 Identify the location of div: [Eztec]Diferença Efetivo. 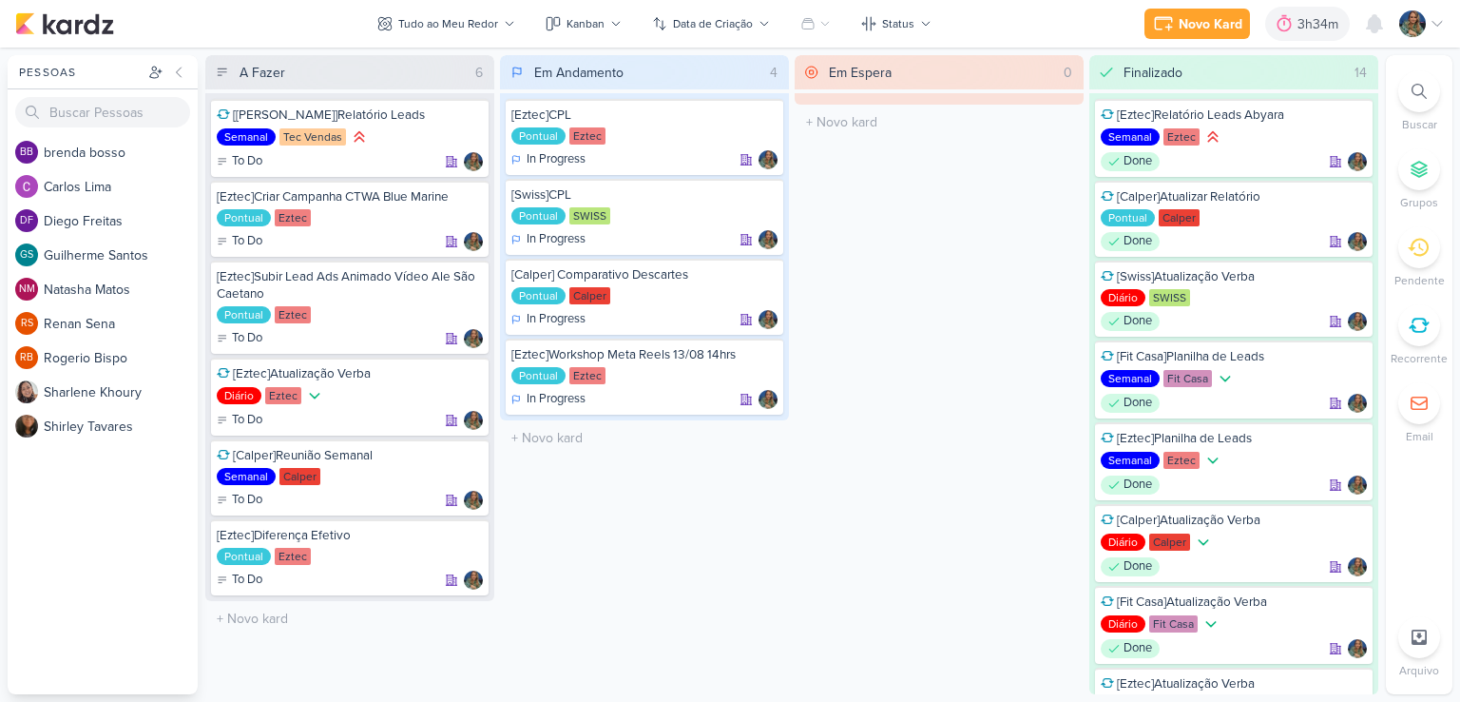
(350, 535).